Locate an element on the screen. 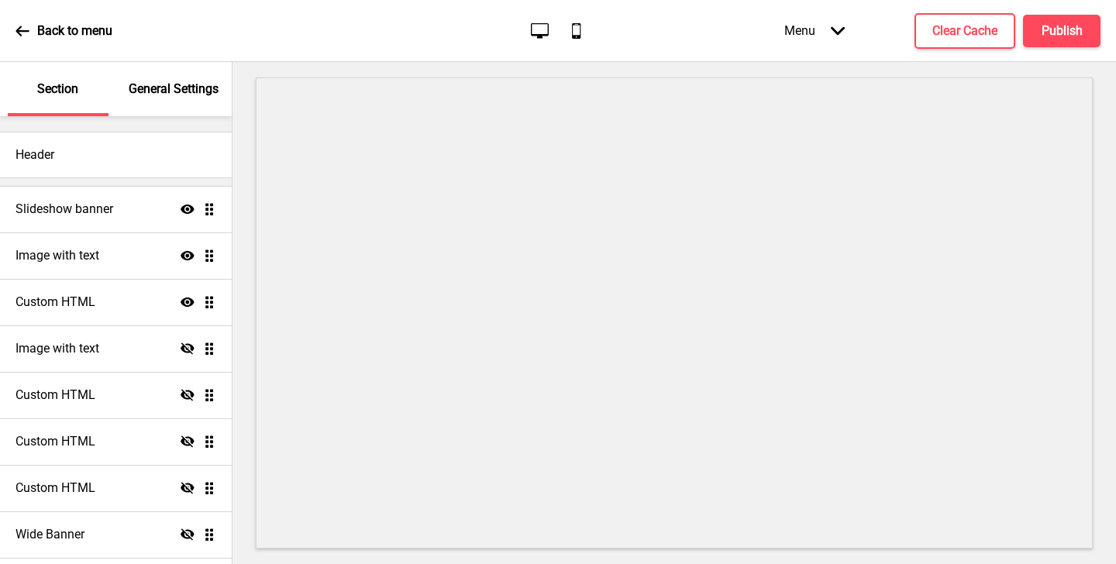 The image size is (1116, 564). h4: Header is located at coordinates (35, 155).